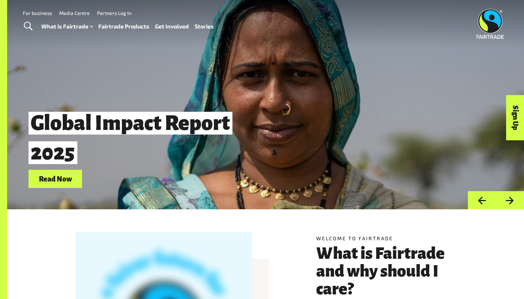 The height and width of the screenshot is (299, 524). Describe the element at coordinates (55, 179) in the screenshot. I see `a: Read Now` at that location.